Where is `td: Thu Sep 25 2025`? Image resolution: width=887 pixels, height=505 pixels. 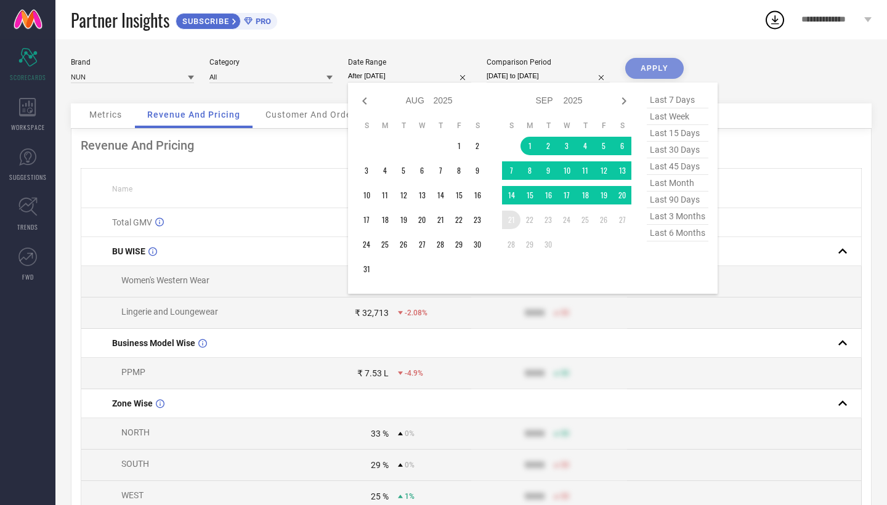
td: Thu Sep 25 2025 is located at coordinates (585, 220).